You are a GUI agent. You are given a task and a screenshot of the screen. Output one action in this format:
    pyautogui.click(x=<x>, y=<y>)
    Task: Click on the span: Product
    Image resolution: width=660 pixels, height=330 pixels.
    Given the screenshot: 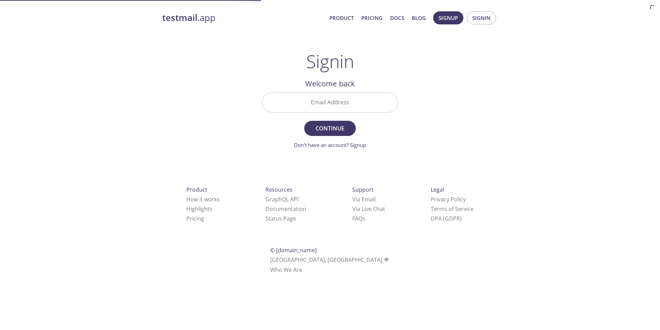 What is the action you would take?
    pyautogui.click(x=197, y=190)
    